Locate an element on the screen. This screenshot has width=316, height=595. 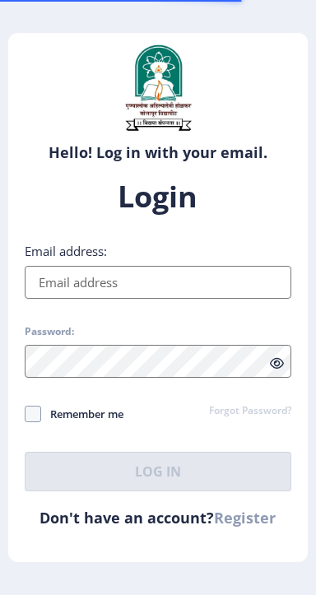
img: sulogo.png is located at coordinates (158, 87).